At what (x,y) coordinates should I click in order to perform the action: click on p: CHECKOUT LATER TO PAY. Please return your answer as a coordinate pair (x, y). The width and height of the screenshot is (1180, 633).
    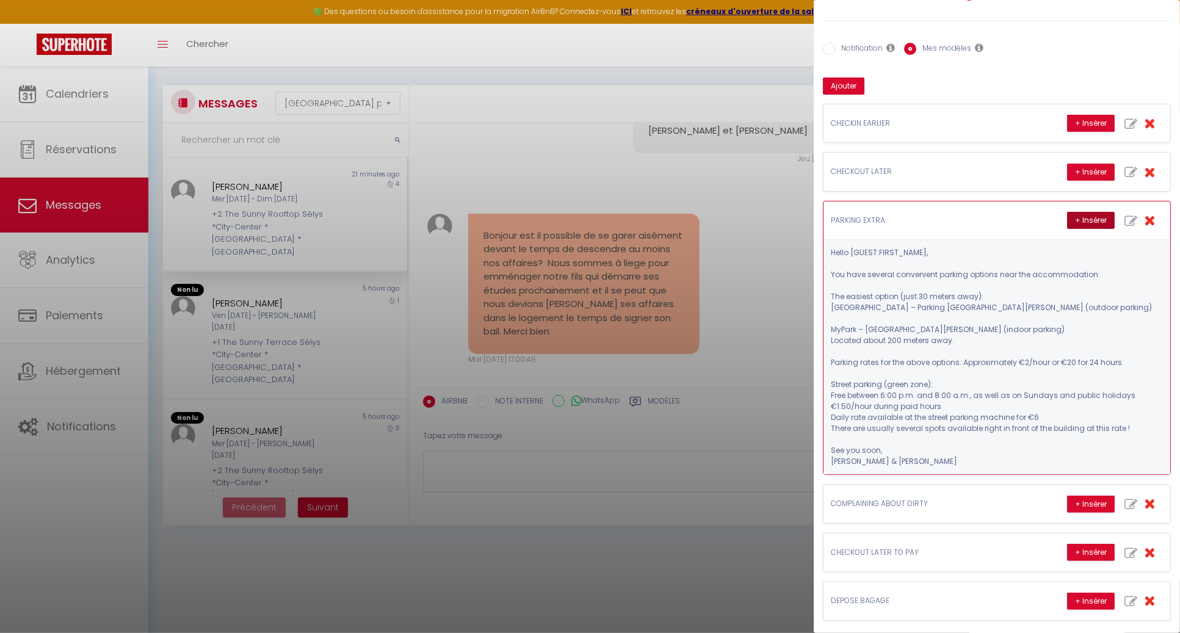
    Looking at the image, I should click on (923, 553).